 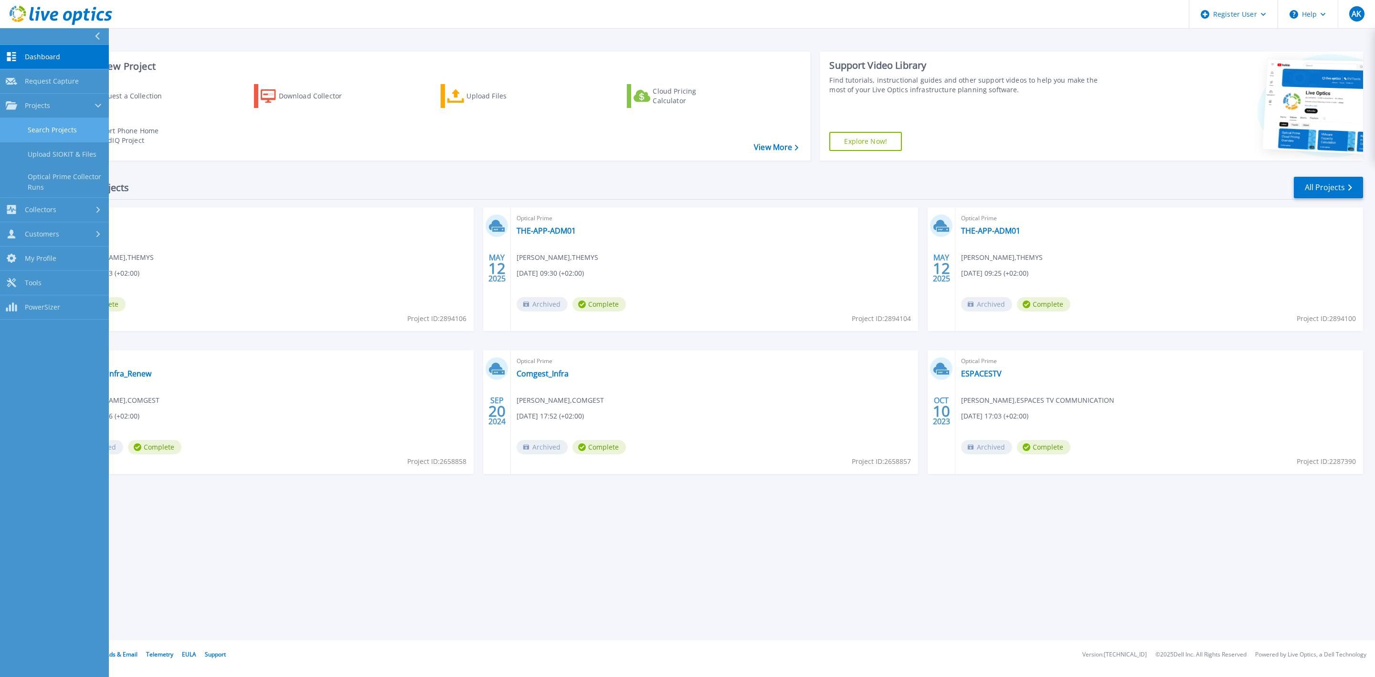 I want to click on span: 10, so click(x=942, y=411).